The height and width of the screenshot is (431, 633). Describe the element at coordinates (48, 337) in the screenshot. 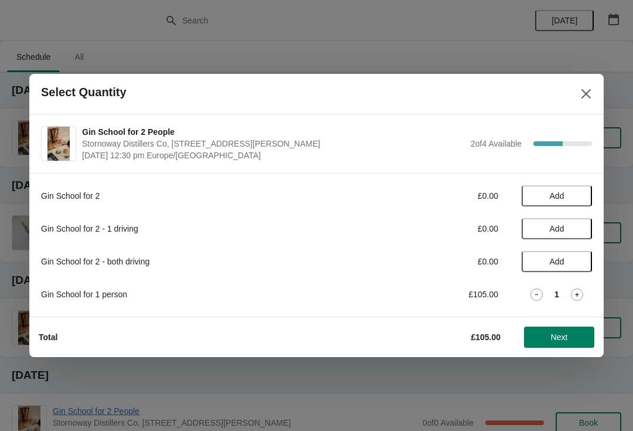

I see `strong: Total` at that location.